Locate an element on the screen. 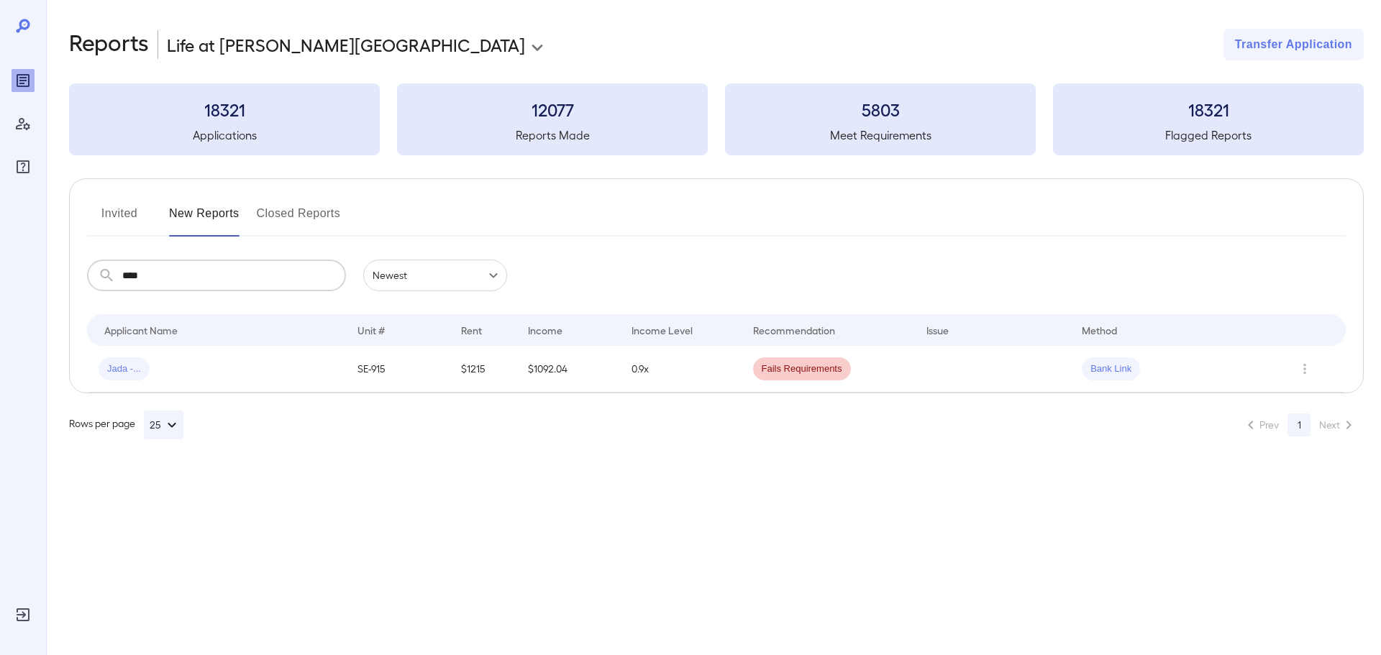  div: Applicant Name is located at coordinates (141, 330).